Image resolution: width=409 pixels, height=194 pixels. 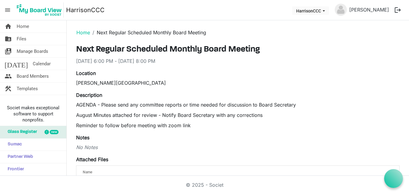 I want to click on p: AGENDA - Please send any committee reports or time needed for discussion to Board Secretary, so click(x=238, y=105).